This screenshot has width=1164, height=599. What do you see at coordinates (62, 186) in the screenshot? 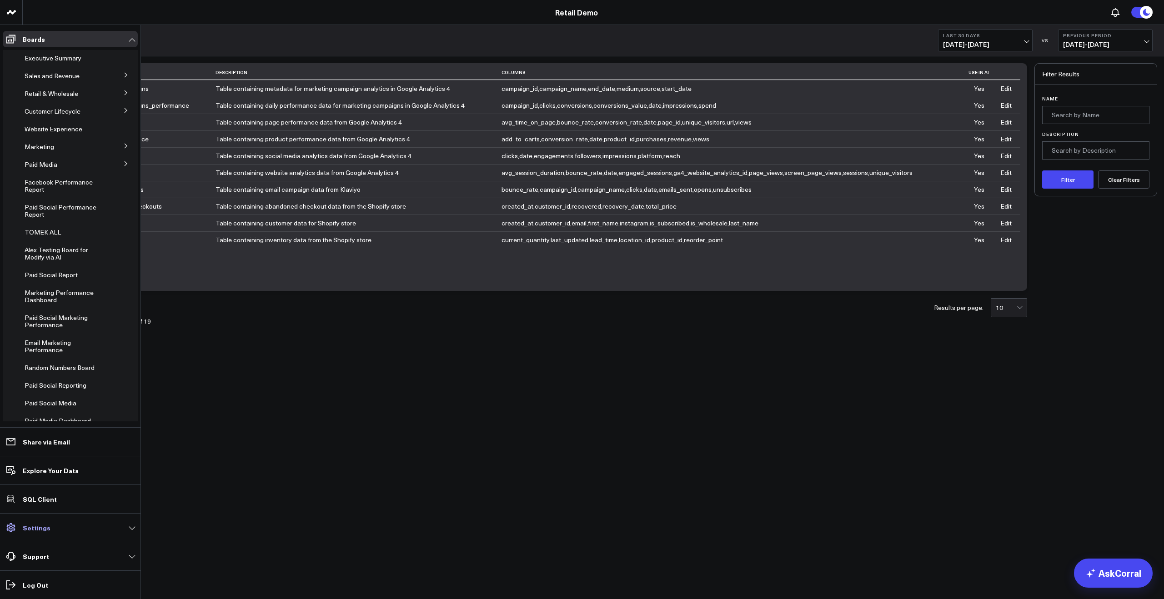
I see `a: Facebook Performance Report` at bounding box center [62, 186].